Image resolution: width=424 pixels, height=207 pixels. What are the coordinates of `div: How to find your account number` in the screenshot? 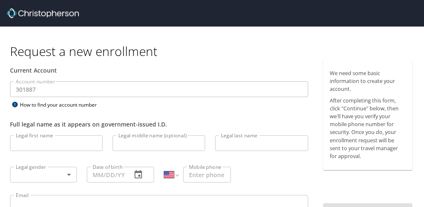 It's located at (62, 105).